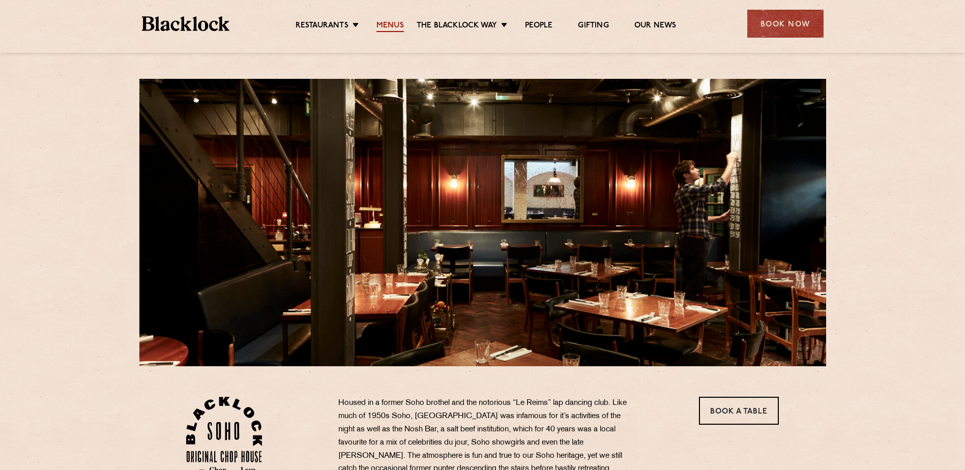  I want to click on a: Book a Table, so click(739, 411).